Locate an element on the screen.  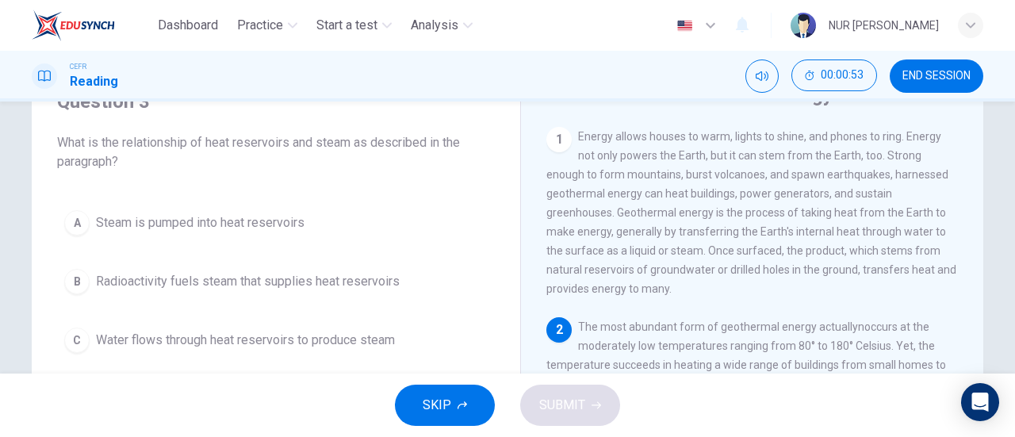
span: CEFR is located at coordinates (78, 67).